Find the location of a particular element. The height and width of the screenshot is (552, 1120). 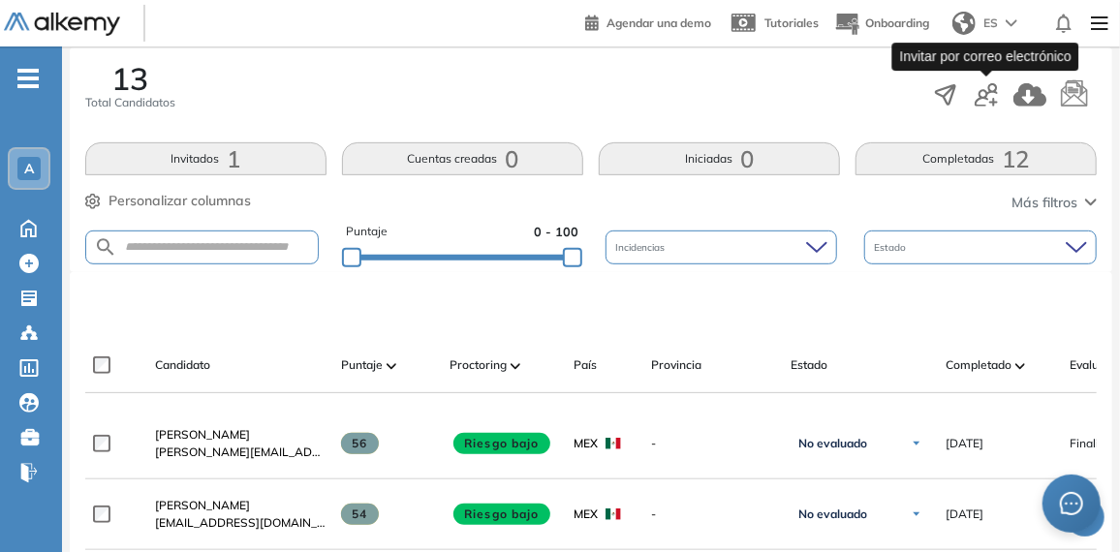

span: message is located at coordinates (1071, 504).